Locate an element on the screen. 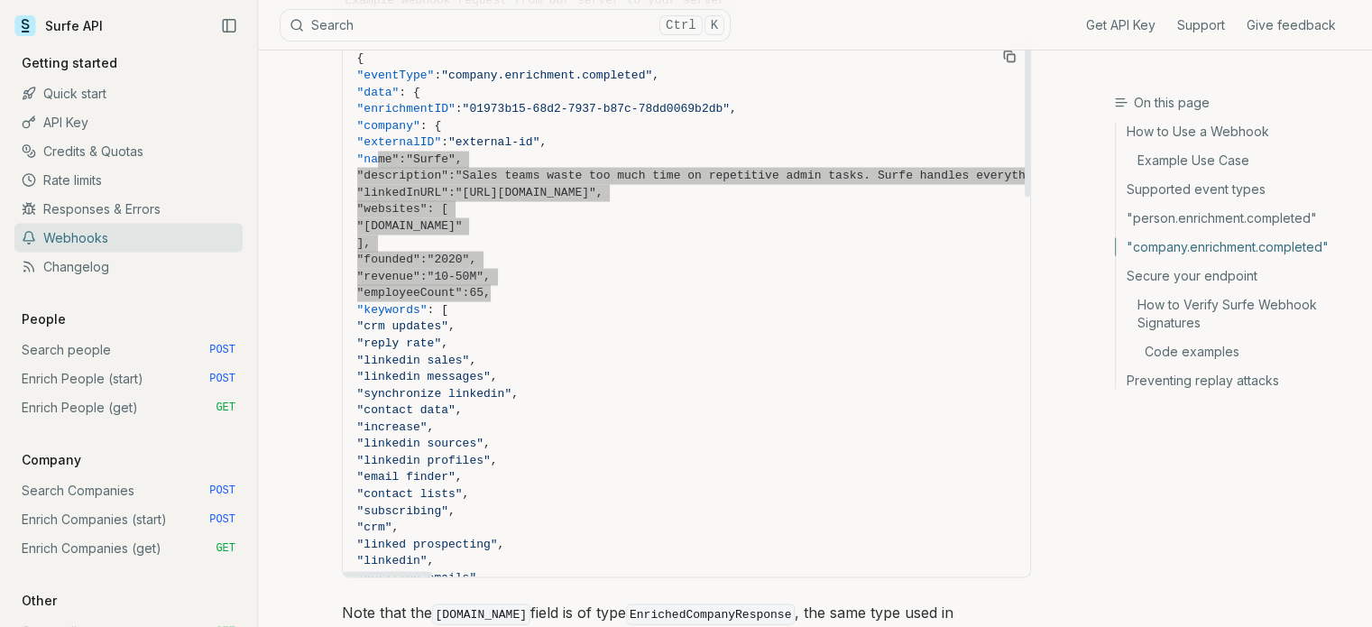  span: "linkedin sources" is located at coordinates (420, 443).